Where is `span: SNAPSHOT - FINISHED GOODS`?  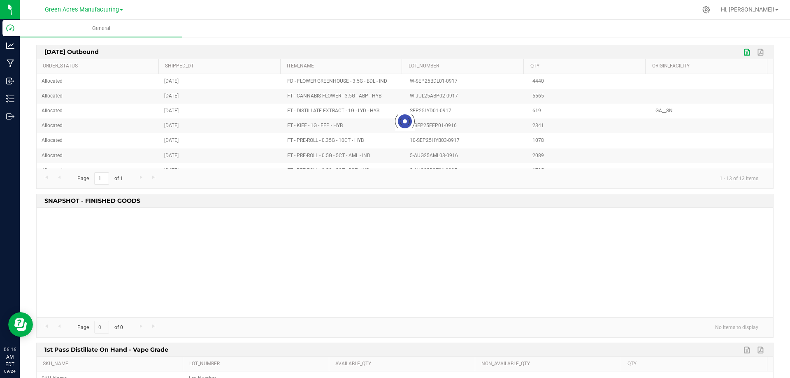 span: SNAPSHOT - FINISHED GOODS is located at coordinates (93, 200).